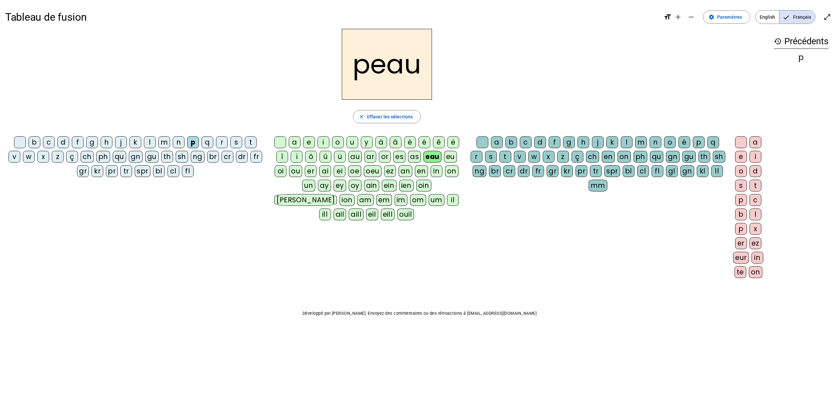 The width and height of the screenshot is (839, 398). Describe the element at coordinates (389, 185) in the screenshot. I see `div: ein` at that location.